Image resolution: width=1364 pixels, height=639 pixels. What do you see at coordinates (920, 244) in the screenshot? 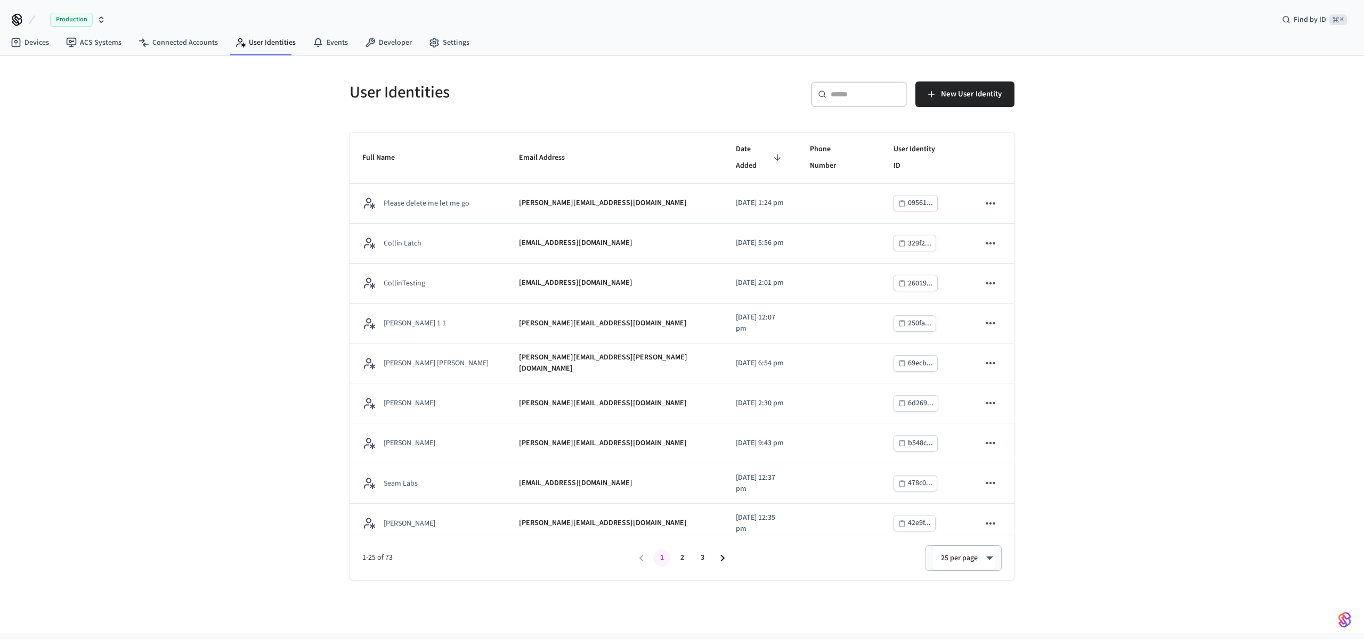
I see `div: 329f2...` at bounding box center [920, 244].